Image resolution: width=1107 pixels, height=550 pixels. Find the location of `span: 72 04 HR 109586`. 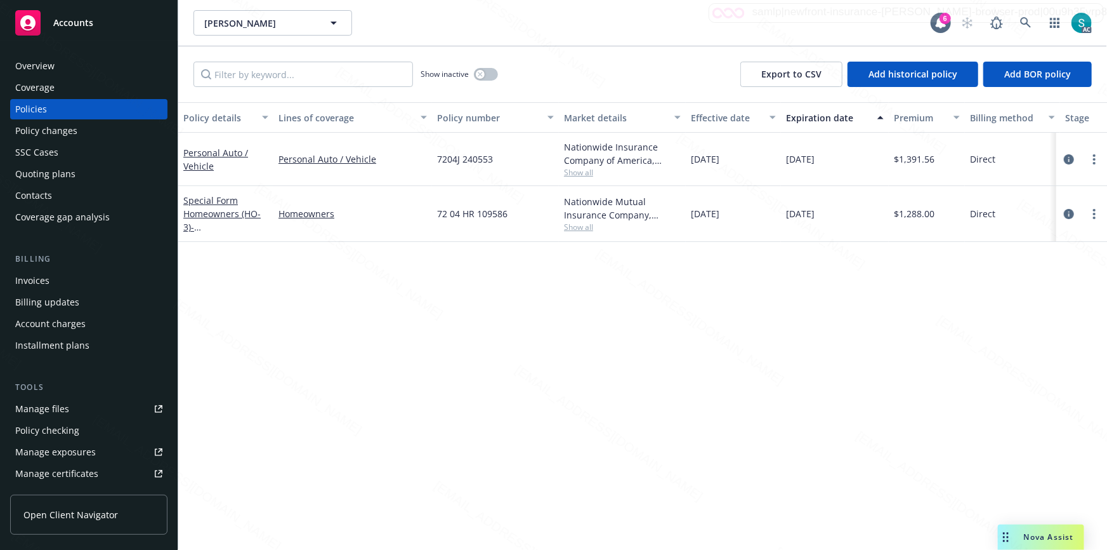

span: 72 04 HR 109586 is located at coordinates (472, 213).